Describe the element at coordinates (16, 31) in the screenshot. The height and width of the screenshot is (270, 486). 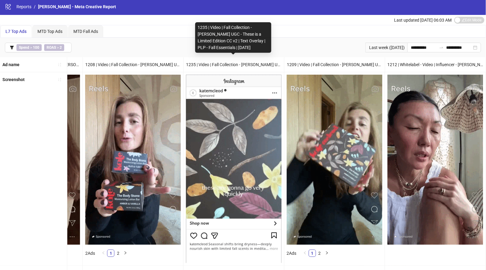
I see `span: L7 Top Ads` at that location.